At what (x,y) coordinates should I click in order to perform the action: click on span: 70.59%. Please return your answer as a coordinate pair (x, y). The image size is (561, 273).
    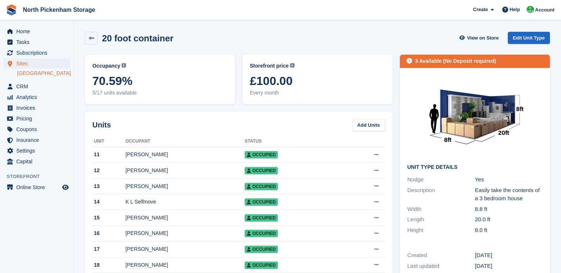
    Looking at the image, I should click on (160, 81).